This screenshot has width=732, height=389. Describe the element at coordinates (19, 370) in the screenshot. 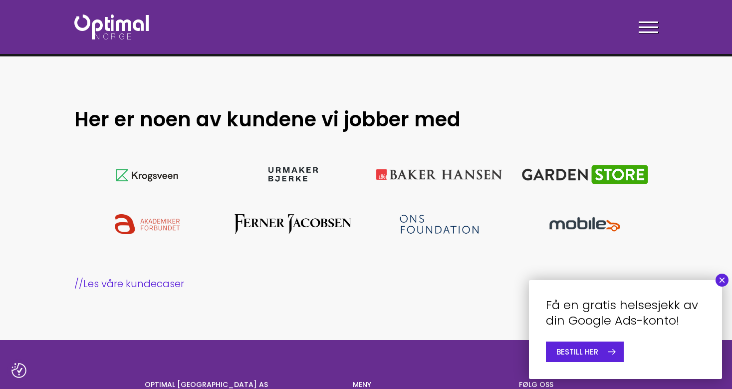

I see `button: Samtykkepreferanser` at that location.